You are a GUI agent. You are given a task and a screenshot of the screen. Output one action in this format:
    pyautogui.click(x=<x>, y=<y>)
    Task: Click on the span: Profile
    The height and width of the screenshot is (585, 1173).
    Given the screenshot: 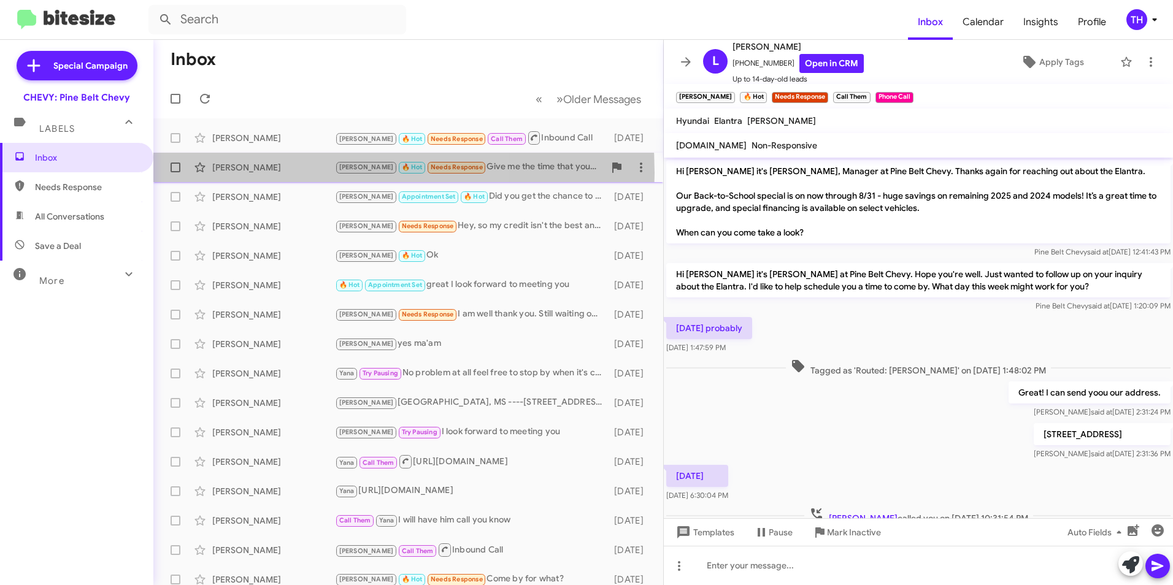 What is the action you would take?
    pyautogui.click(x=1092, y=22)
    